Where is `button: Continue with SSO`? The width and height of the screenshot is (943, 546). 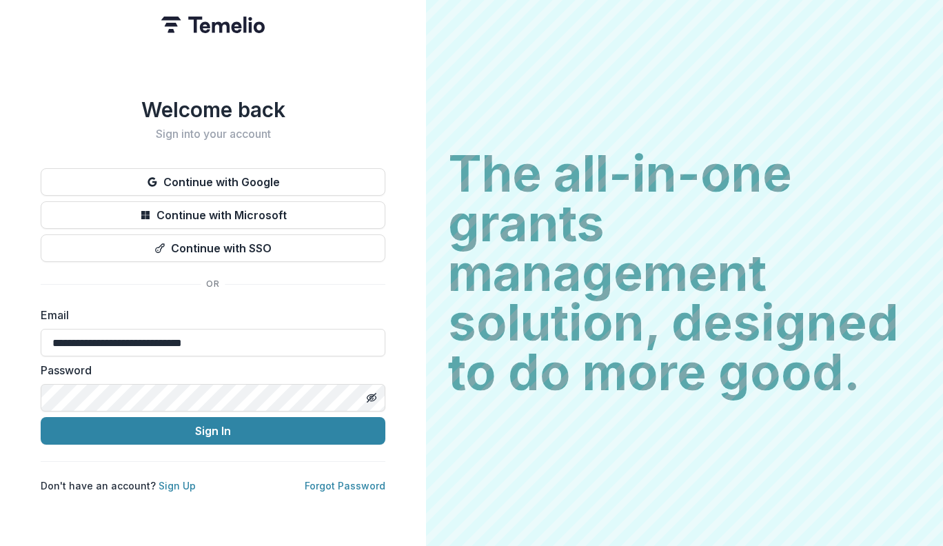 button: Continue with SSO is located at coordinates (213, 248).